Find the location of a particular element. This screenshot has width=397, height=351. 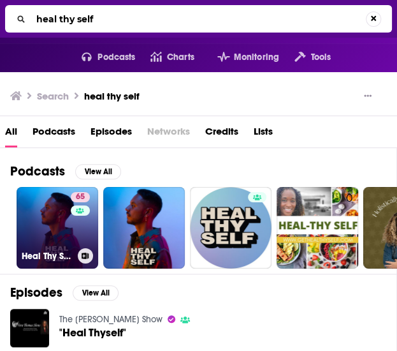

a: Credits is located at coordinates (222, 134).